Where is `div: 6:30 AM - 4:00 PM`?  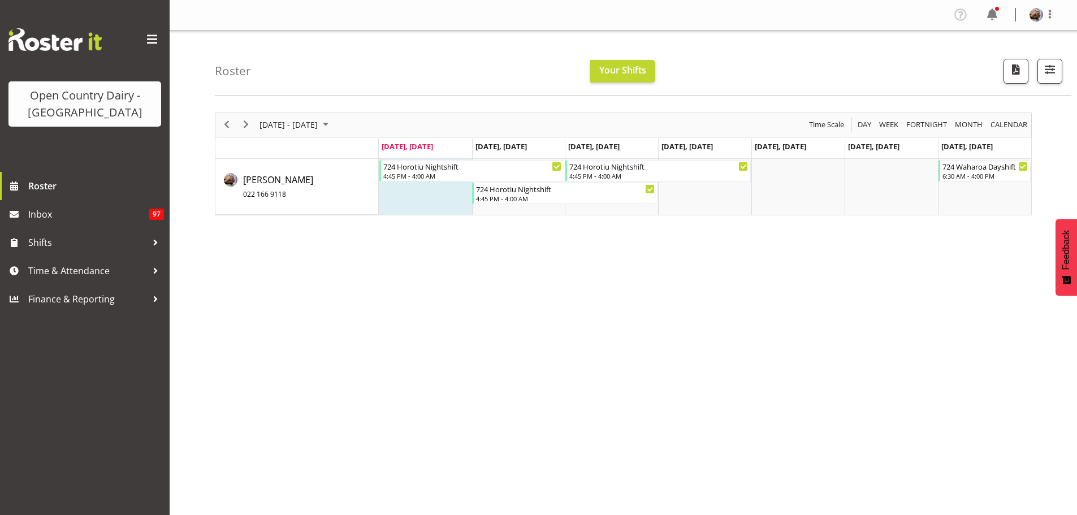 div: 6:30 AM - 4:00 PM is located at coordinates (985, 176).